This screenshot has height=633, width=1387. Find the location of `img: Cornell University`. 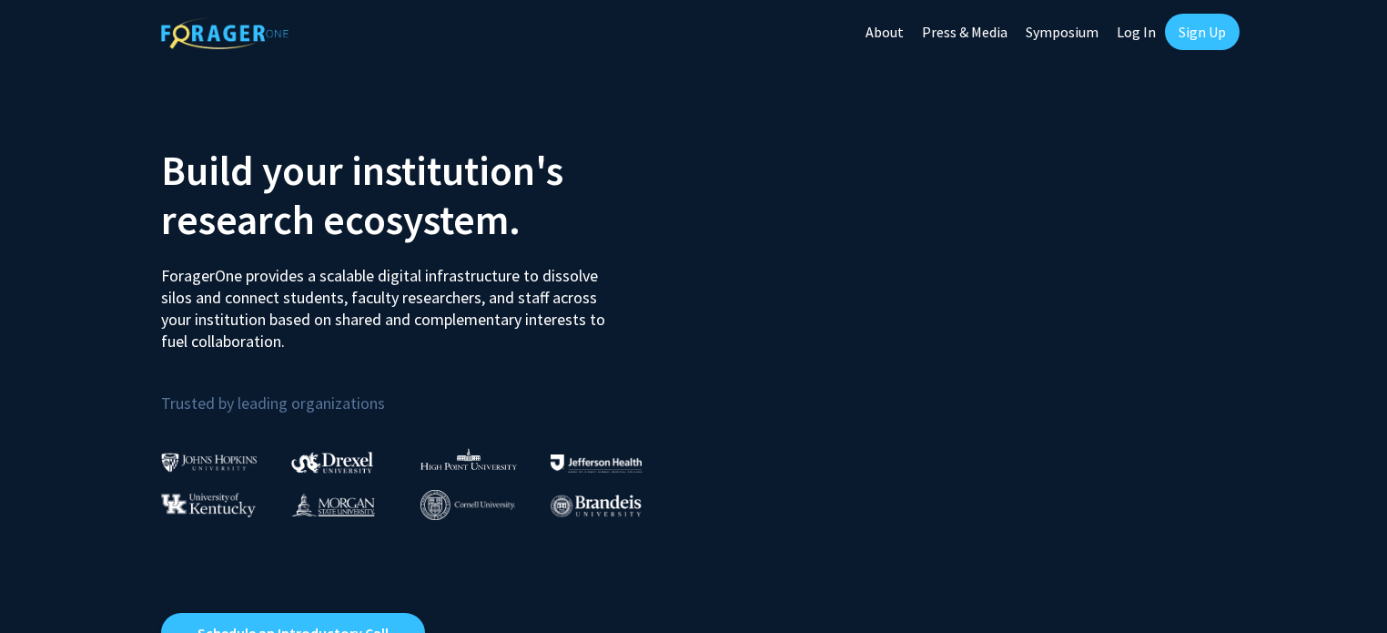

img: Cornell University is located at coordinates (468, 504).